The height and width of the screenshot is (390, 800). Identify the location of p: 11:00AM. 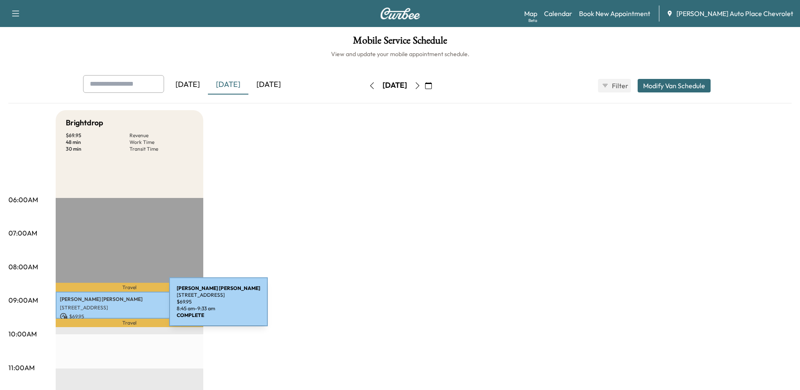
(22, 367).